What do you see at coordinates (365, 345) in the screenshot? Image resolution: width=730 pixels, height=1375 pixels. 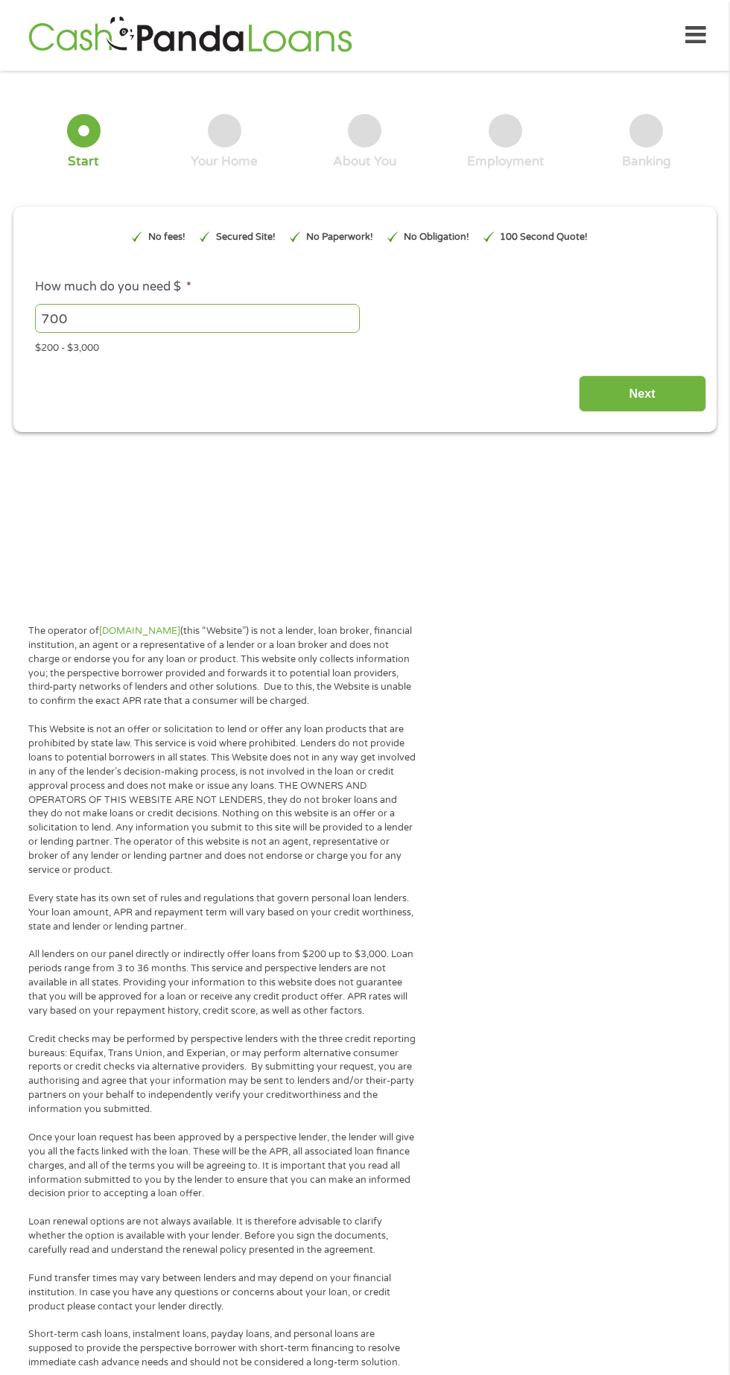 I see `div: $200 - $3,000` at bounding box center [365, 345].